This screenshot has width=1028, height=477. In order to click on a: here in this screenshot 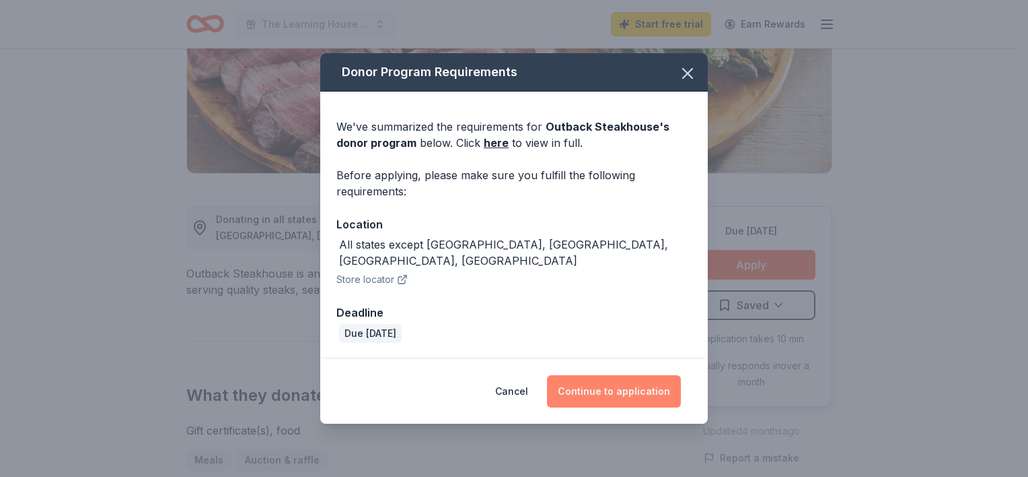, I will do `click(496, 143)`.